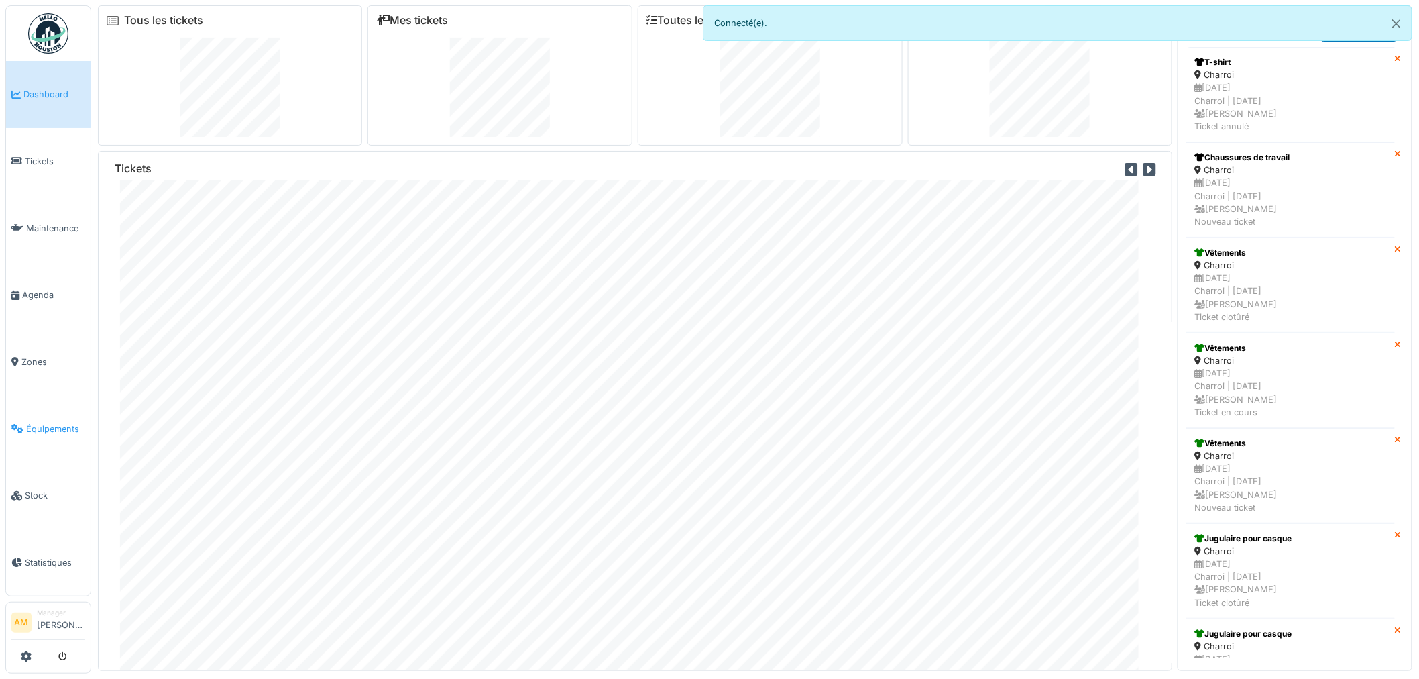 The image size is (1419, 679). What do you see at coordinates (164, 20) in the screenshot?
I see `a: Tous les tickets` at bounding box center [164, 20].